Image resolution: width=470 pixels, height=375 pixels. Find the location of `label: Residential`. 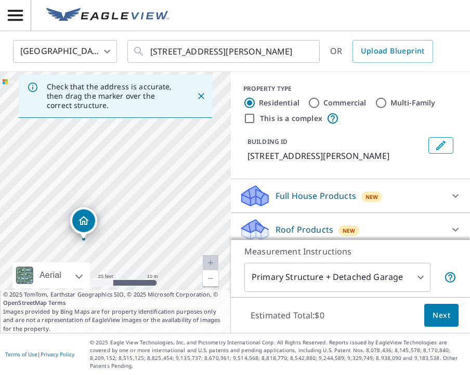

label: Residential is located at coordinates (279, 103).